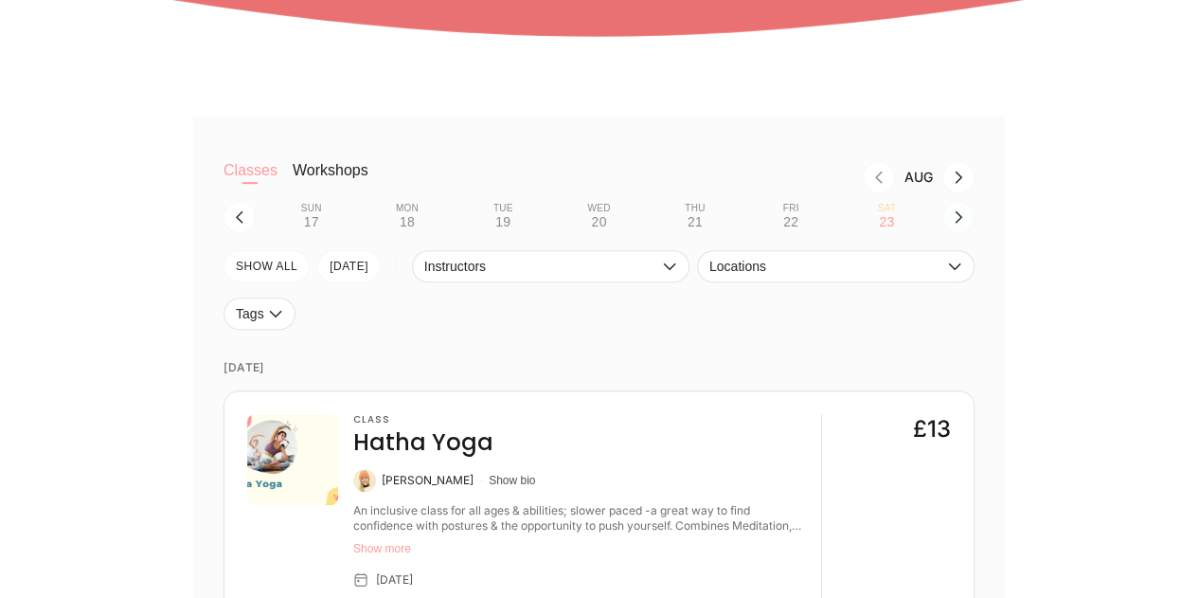  Describe the element at coordinates (312, 222) in the screenshot. I see `div: 17` at that location.